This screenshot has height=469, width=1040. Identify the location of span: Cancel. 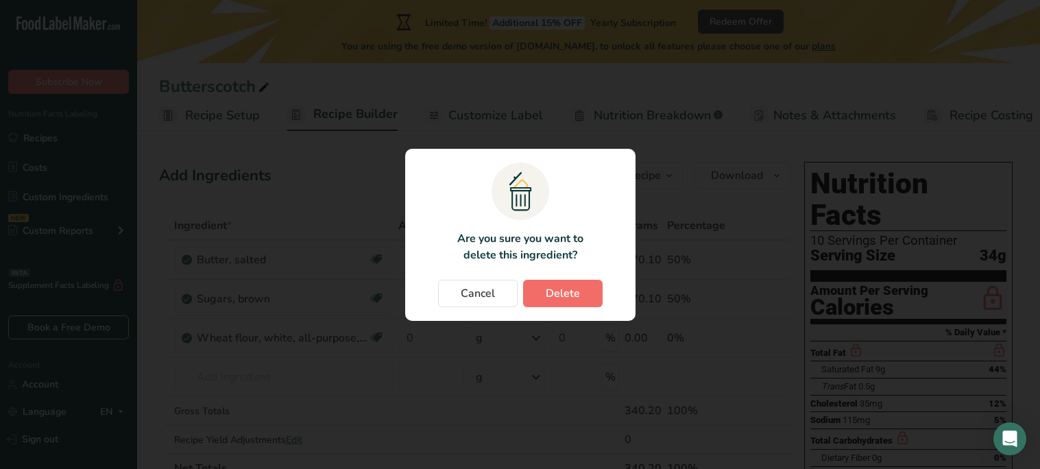
(478, 293).